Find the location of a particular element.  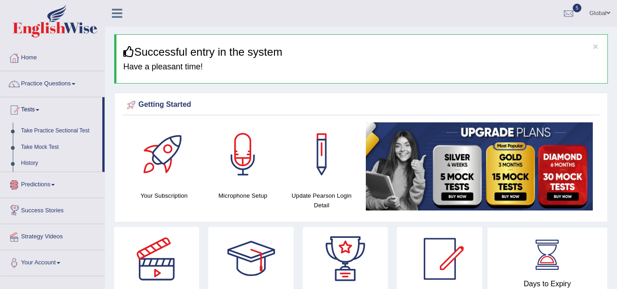

h4: Days to Expiry is located at coordinates (547, 284).